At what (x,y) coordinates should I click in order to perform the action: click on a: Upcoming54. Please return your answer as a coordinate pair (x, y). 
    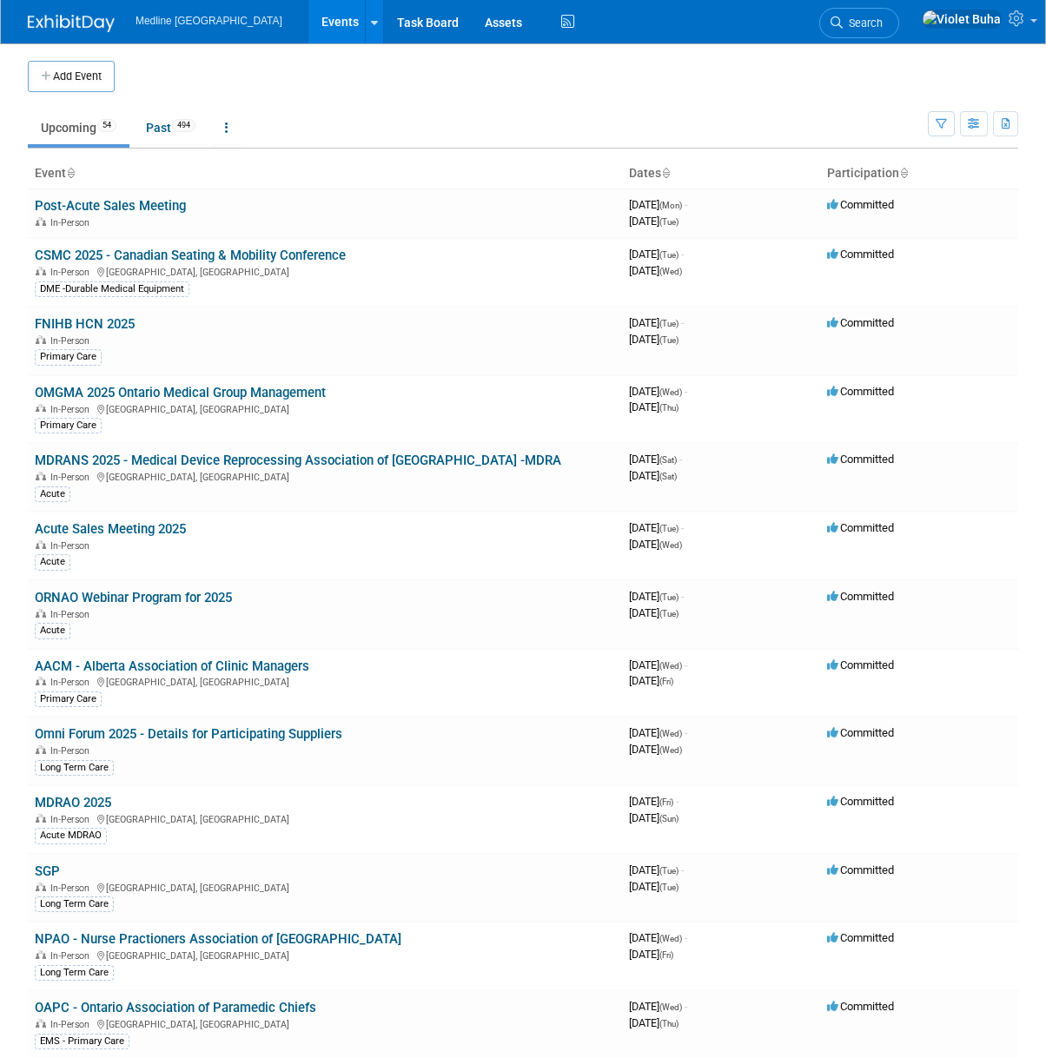
    Looking at the image, I should click on (78, 128).